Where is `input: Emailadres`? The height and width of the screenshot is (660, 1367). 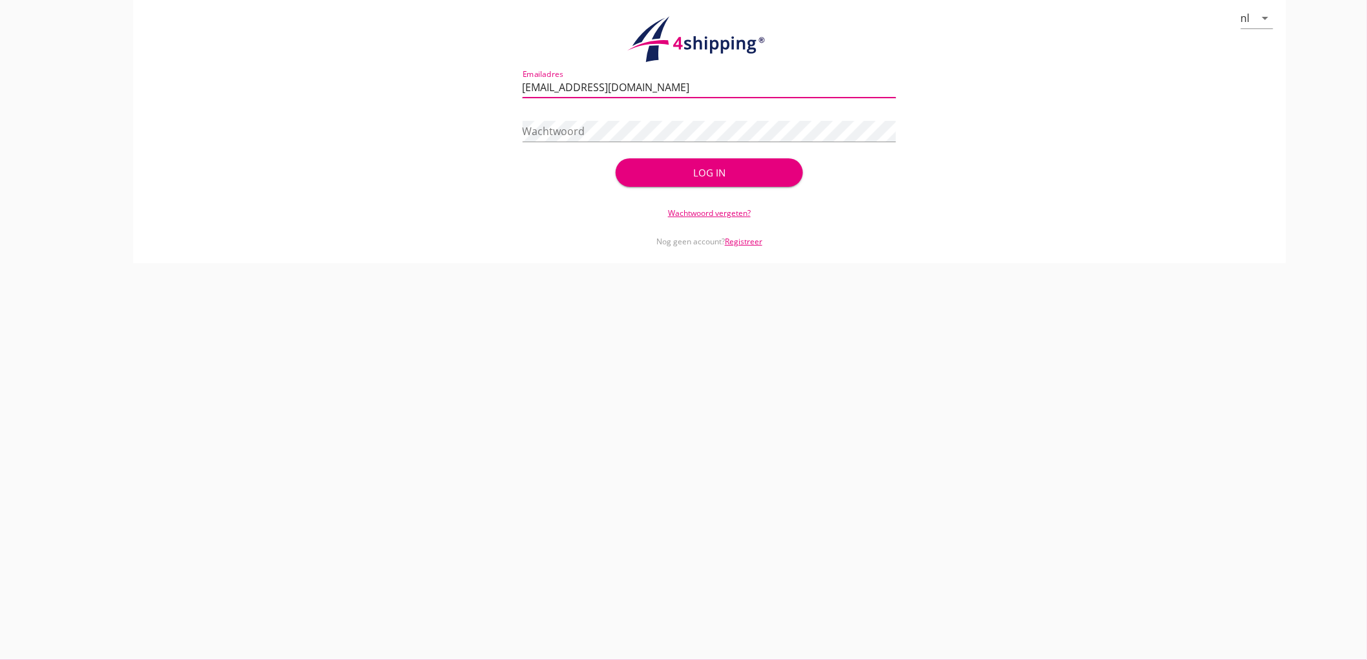 input: Emailadres is located at coordinates (709, 87).